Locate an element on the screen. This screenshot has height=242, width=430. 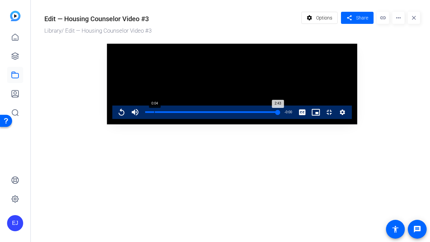
mat-icon: link is located at coordinates (383, 18).